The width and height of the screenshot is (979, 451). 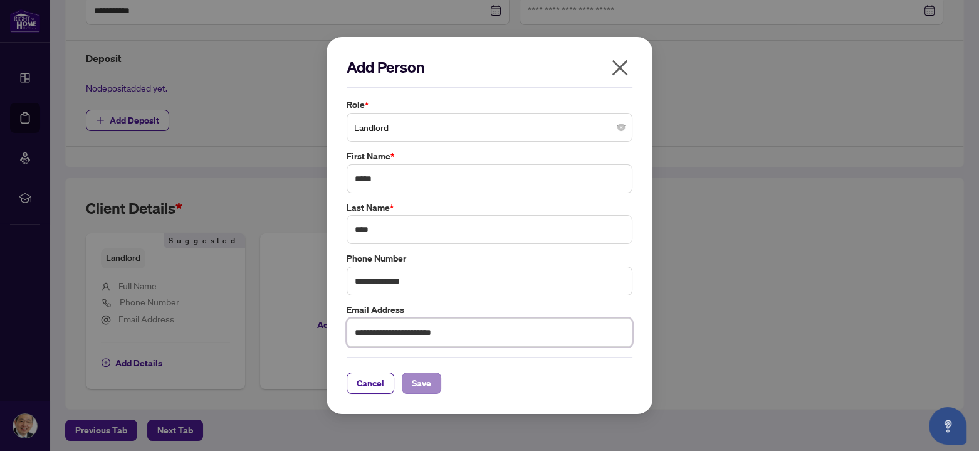 I want to click on label: Phone Number, so click(x=489, y=258).